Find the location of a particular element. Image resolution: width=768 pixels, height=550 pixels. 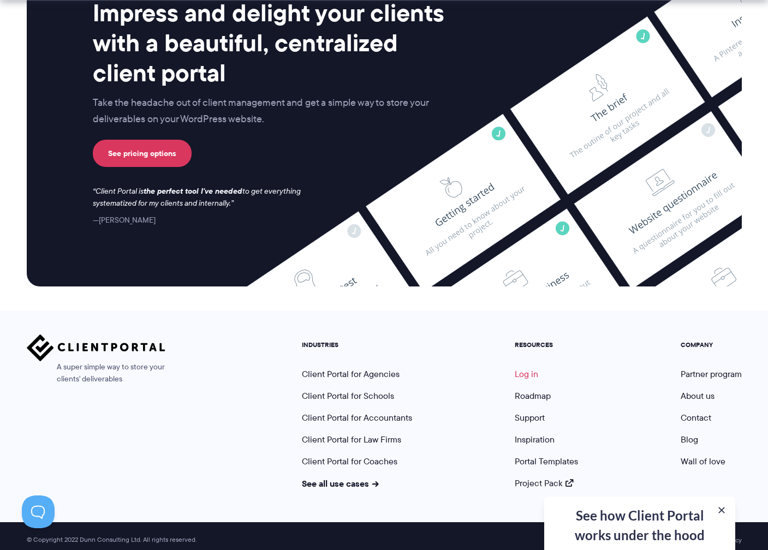

a: Wall of love is located at coordinates (703, 461).